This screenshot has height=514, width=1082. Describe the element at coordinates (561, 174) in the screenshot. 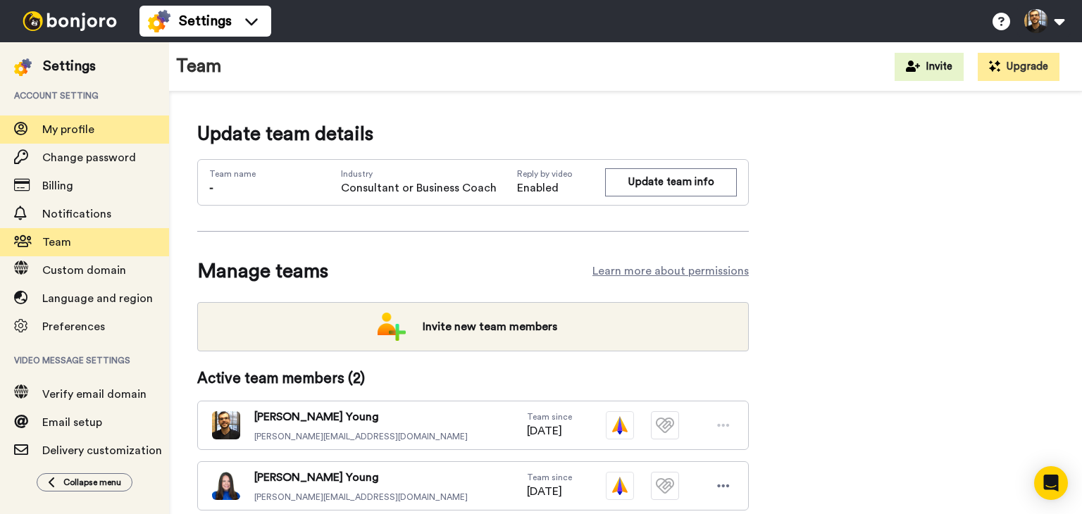

I see `span: Reply by video` at that location.